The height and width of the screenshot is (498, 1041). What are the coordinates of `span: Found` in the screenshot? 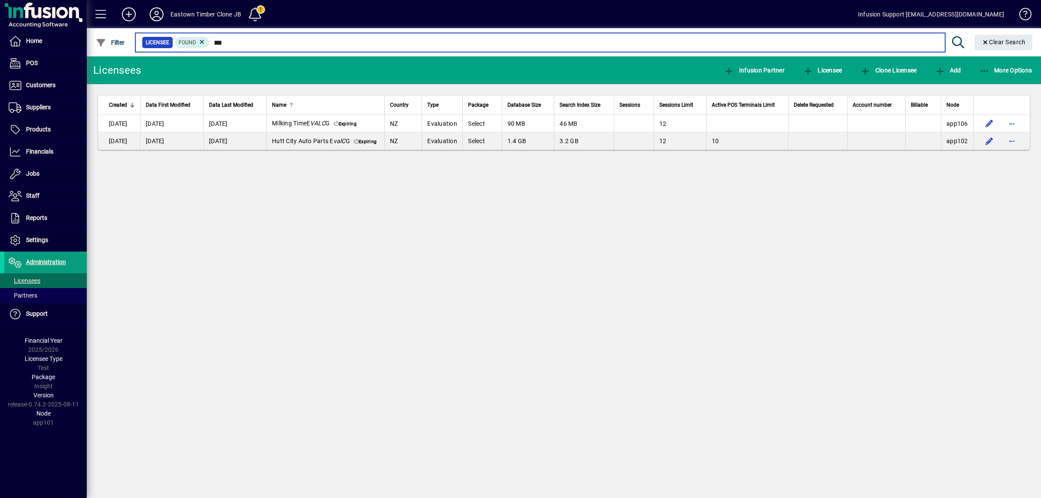 It's located at (187, 43).